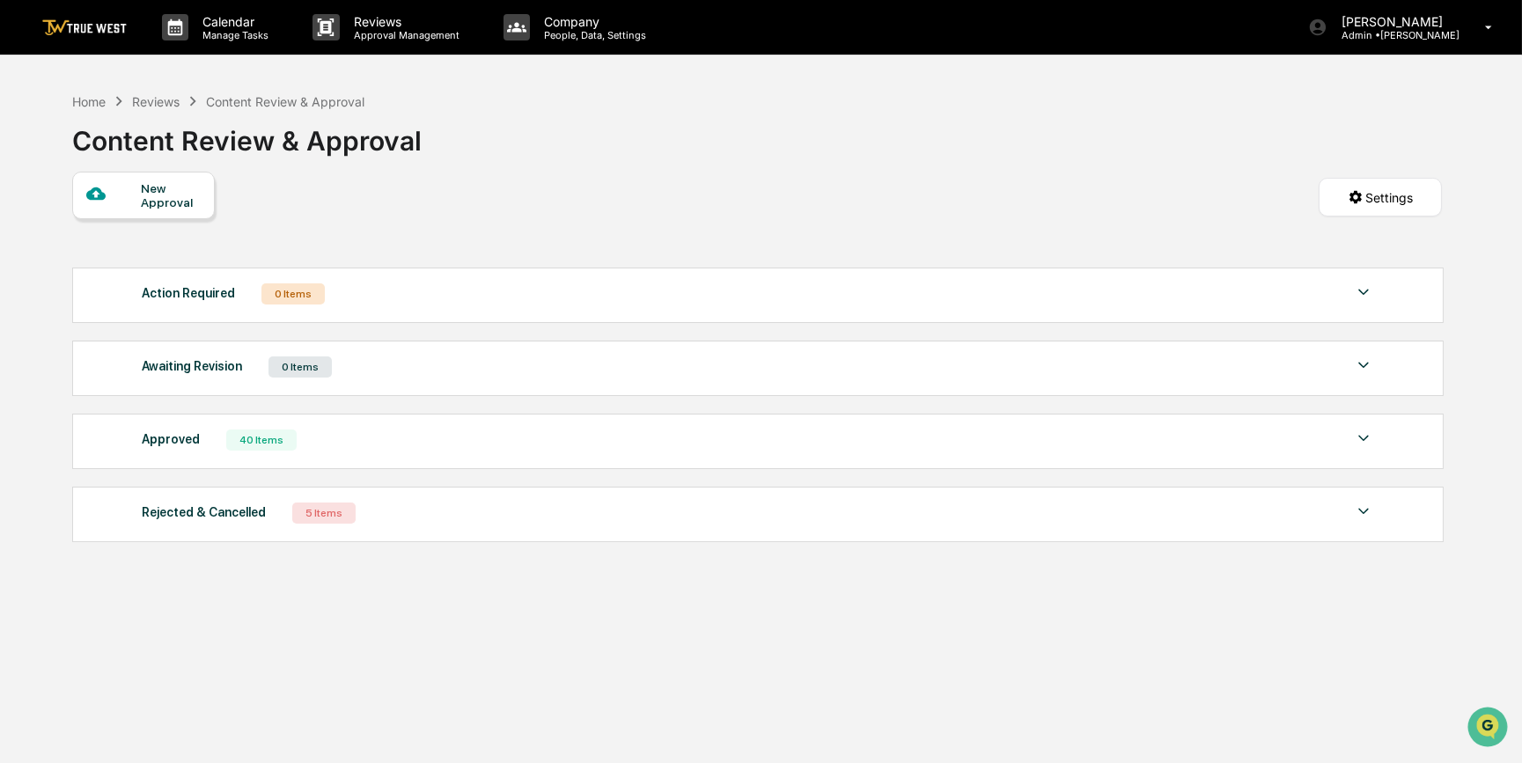  I want to click on p: Manage Tasks, so click(232, 35).